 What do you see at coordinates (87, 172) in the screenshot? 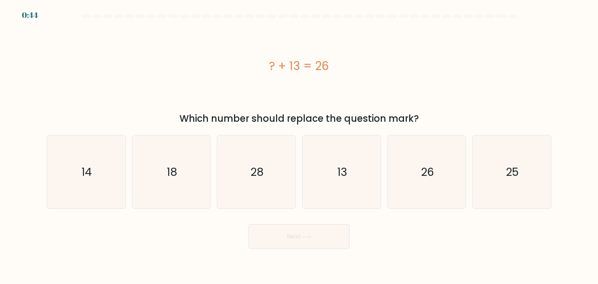
I see `text: 14` at bounding box center [87, 172].